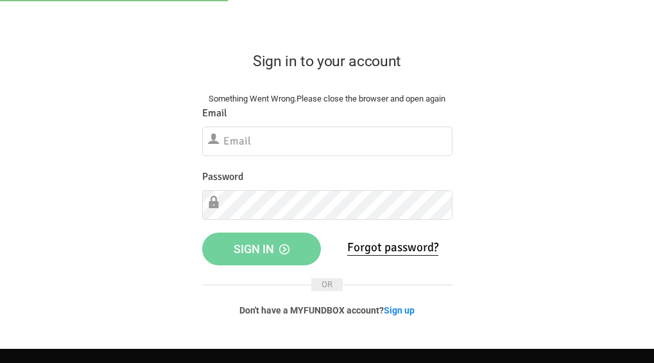  Describe the element at coordinates (327, 141) in the screenshot. I see `input: Email` at that location.